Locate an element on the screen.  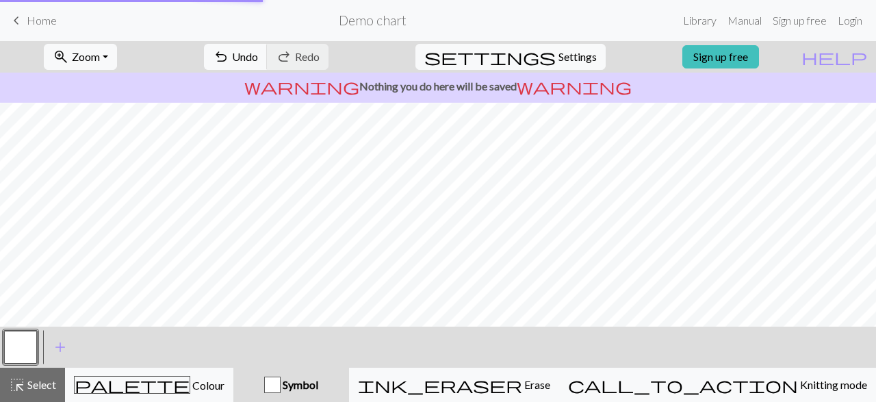
a: Home is located at coordinates (32, 21).